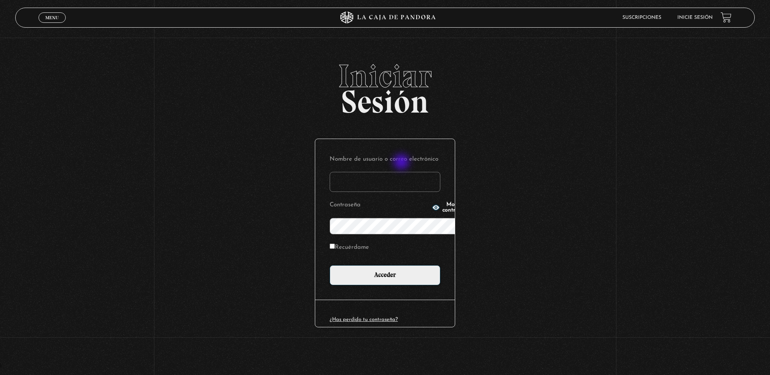  What do you see at coordinates (379, 205) in the screenshot?
I see `label: Contraseña` at bounding box center [379, 205].